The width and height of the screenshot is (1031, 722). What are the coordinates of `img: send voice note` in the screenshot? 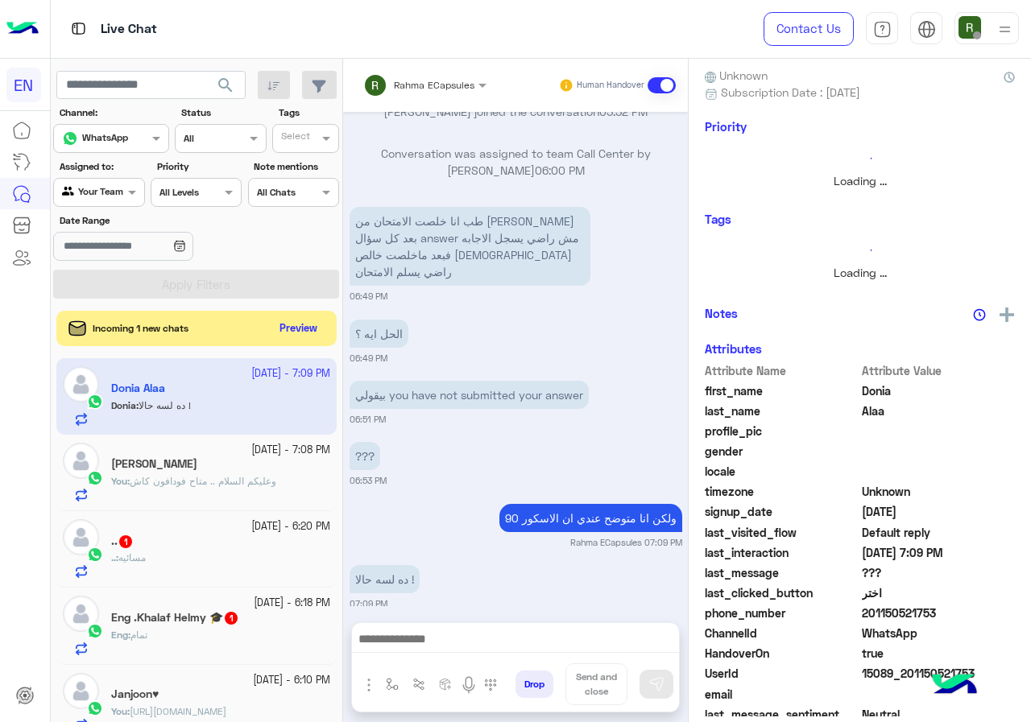 It's located at (469, 685).